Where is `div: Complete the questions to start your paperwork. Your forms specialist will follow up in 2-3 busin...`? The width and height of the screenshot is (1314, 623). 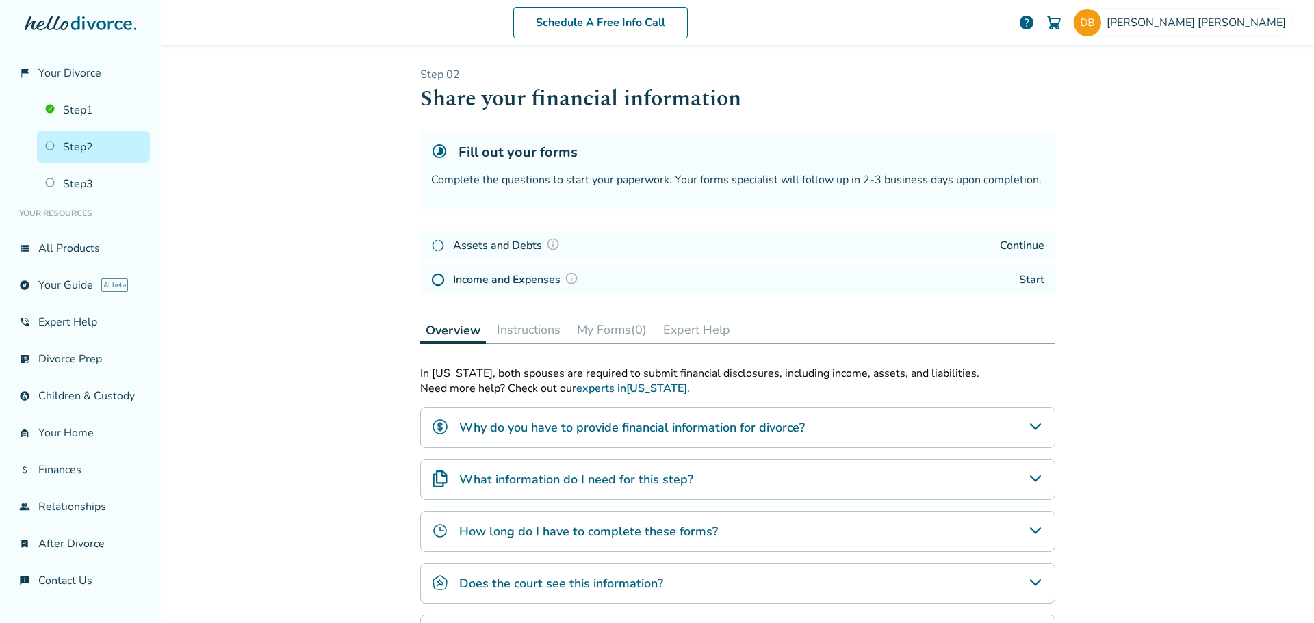 div: Complete the questions to start your paperwork. Your forms specialist will follow up in 2-3 busin... is located at coordinates (738, 180).